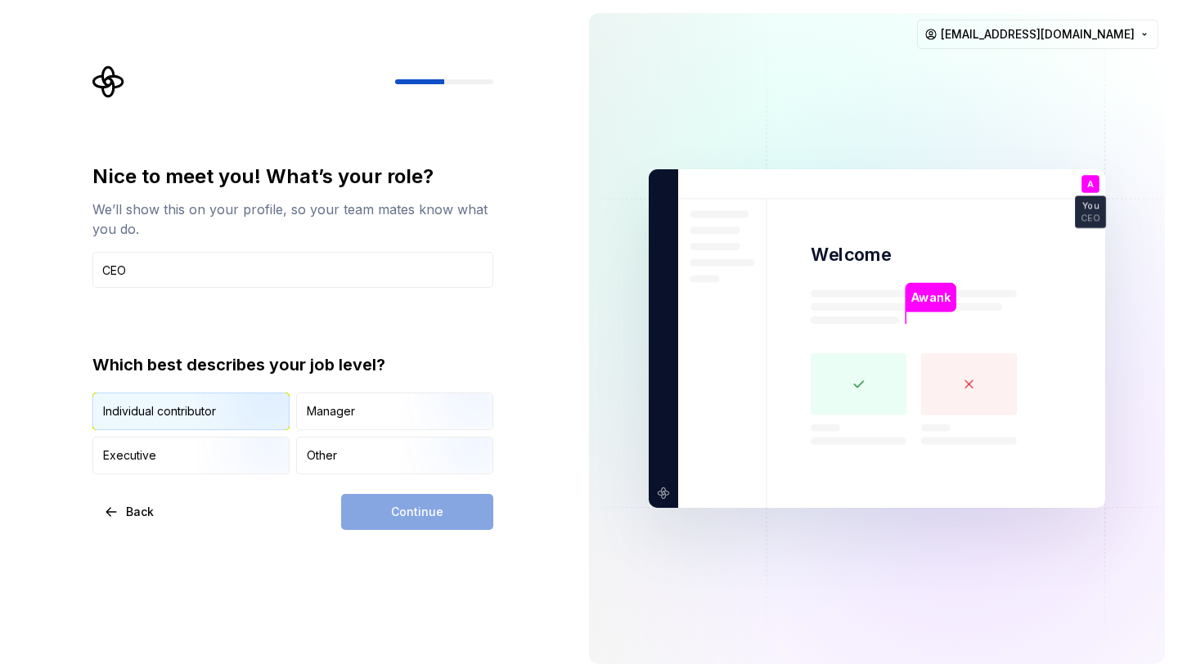  I want to click on button: Back, so click(130, 512).